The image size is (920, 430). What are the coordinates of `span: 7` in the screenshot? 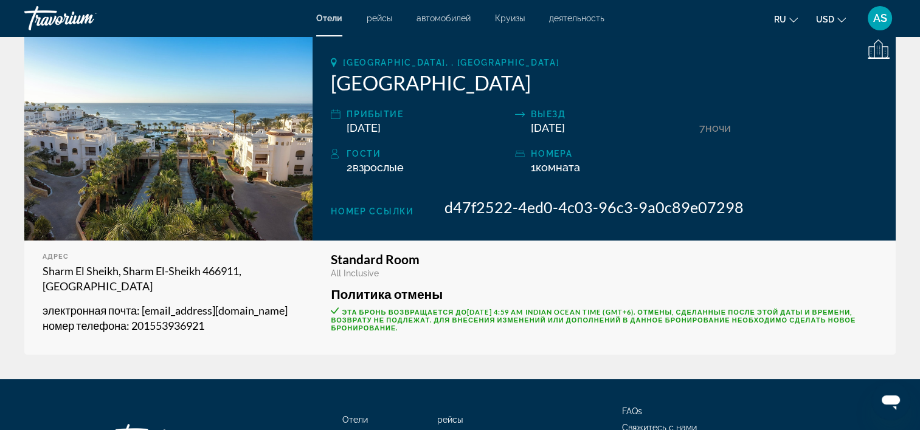 It's located at (702, 128).